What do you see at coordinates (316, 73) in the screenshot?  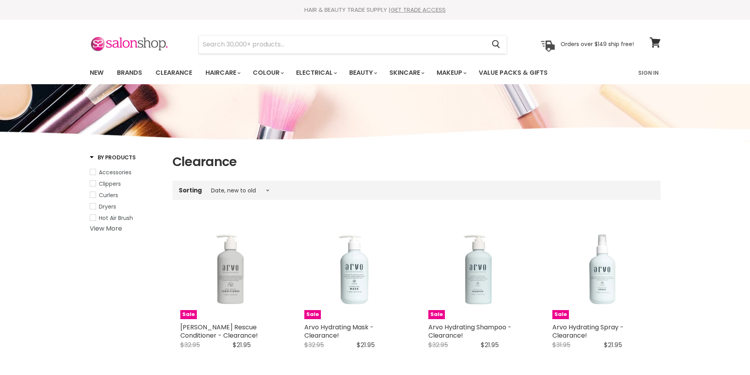 I see `a: Electrical` at bounding box center [316, 73].